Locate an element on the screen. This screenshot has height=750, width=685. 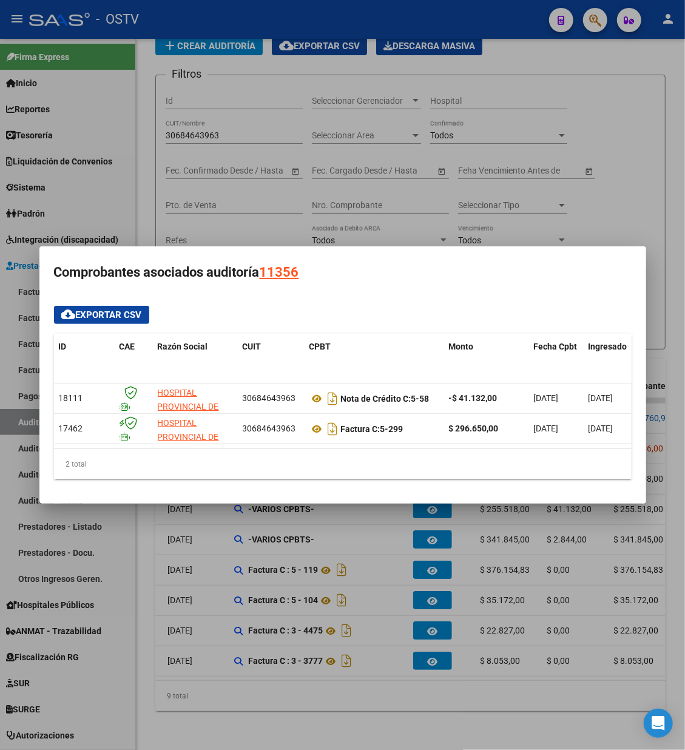
span: Monto is located at coordinates (461, 347).